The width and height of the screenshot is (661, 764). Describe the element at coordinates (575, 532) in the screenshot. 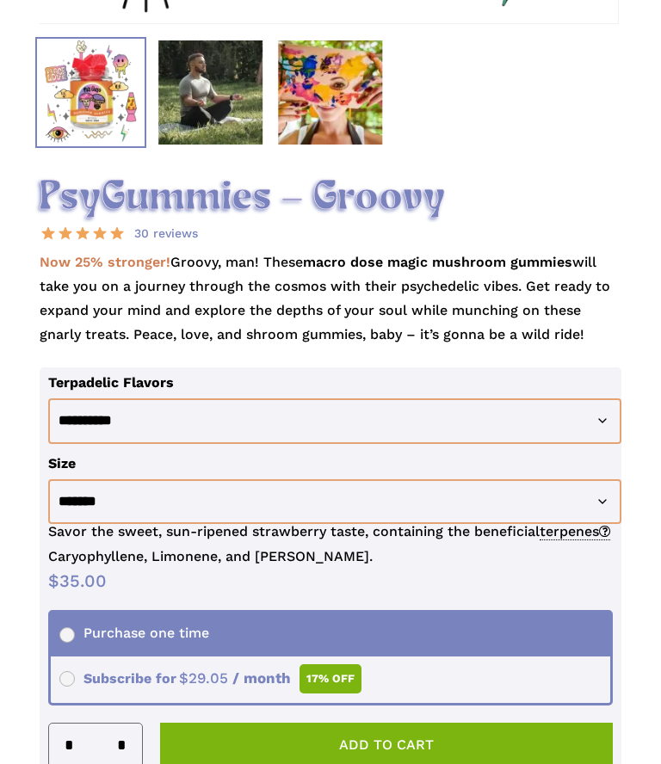

I see `span: terpenes` at that location.